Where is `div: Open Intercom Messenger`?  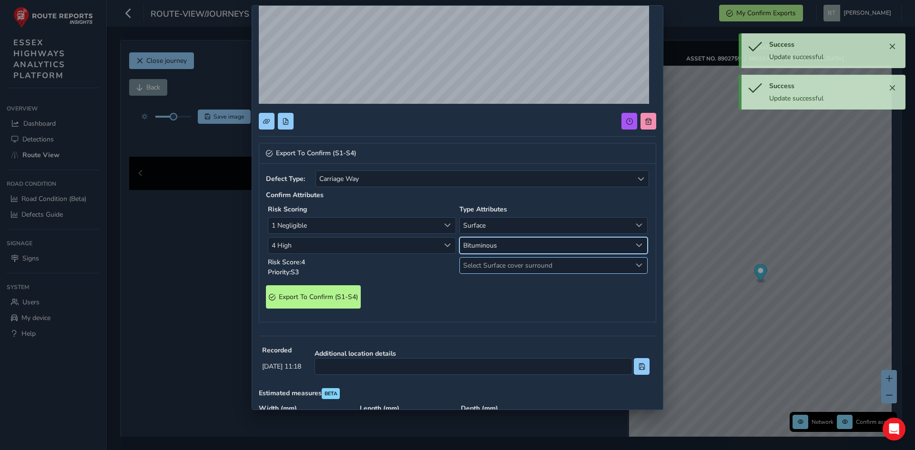
div: Open Intercom Messenger is located at coordinates (894, 429).